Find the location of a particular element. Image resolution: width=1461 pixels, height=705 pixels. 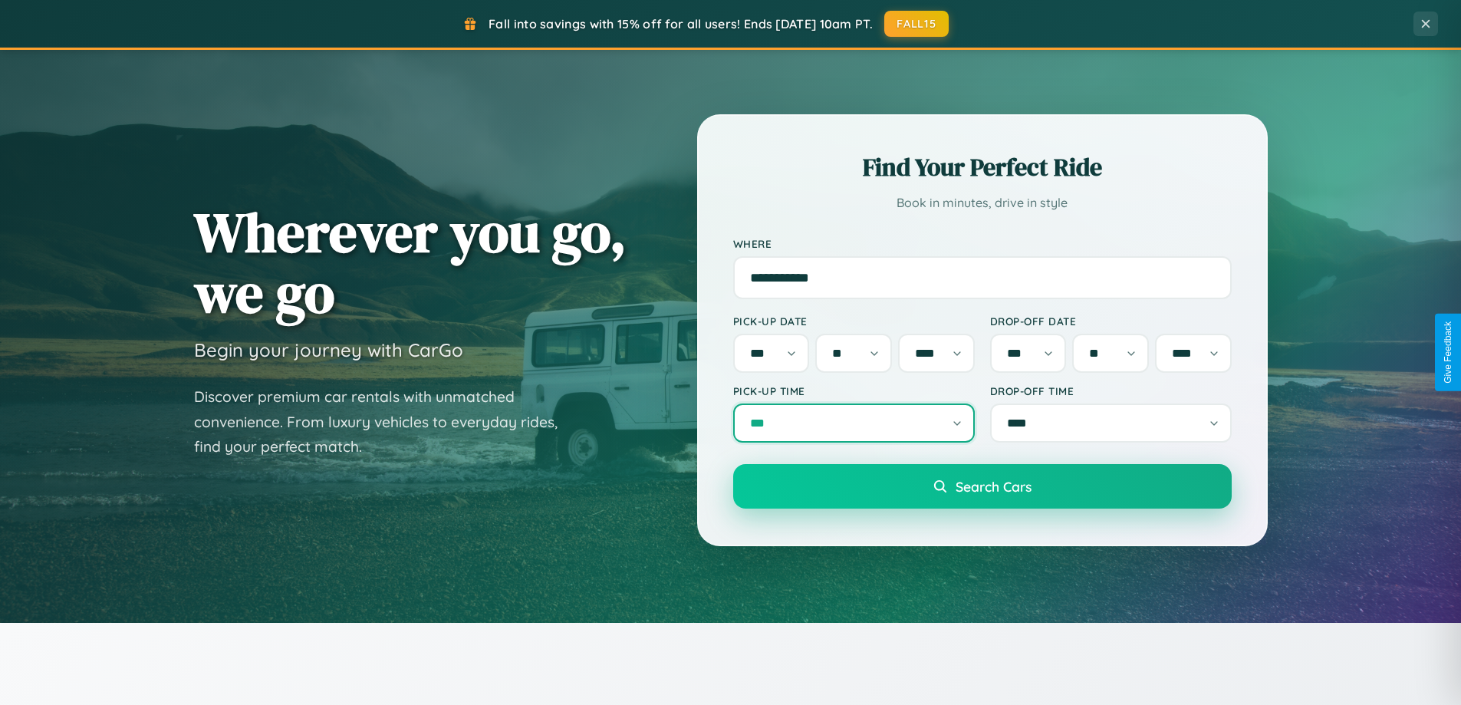

label: Pick-up Time is located at coordinates (853, 390).